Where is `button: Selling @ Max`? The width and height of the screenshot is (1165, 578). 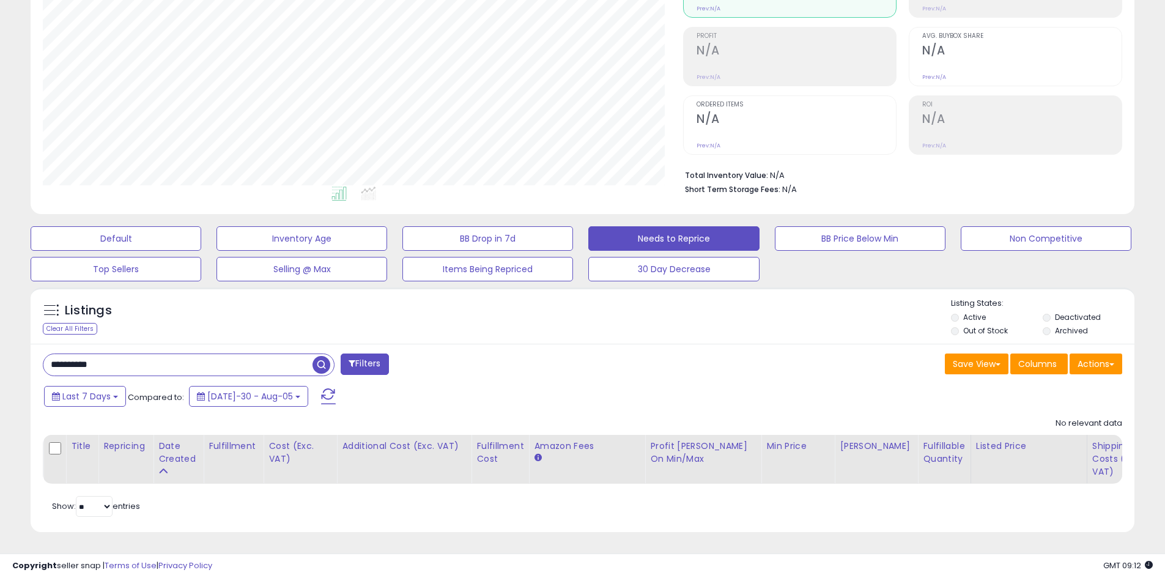
button: Selling @ Max is located at coordinates (301, 269).